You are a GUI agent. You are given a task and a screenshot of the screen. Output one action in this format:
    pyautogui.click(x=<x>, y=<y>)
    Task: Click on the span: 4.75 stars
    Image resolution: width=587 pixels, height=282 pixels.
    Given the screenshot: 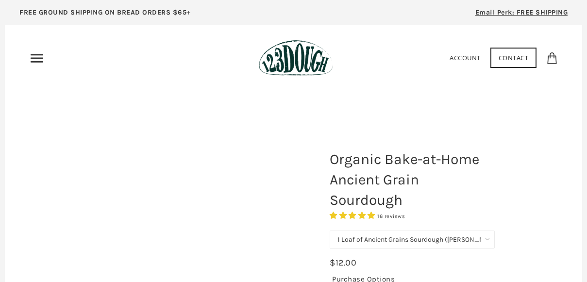 What is the action you would take?
    pyautogui.click(x=354, y=216)
    